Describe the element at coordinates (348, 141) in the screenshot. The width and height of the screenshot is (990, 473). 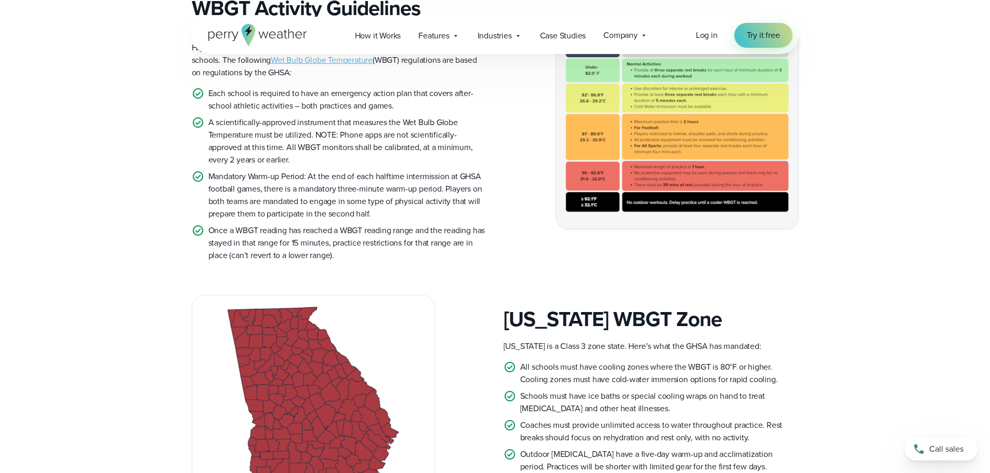
I see `p: A scientifically-approved instrument that measures the Wet Bulb Globe Temperature must be utilize...` at that location.